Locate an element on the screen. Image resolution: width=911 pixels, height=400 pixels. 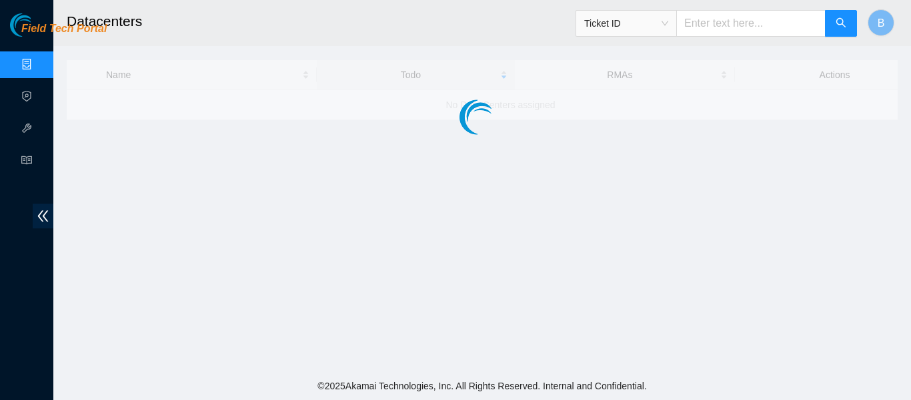
span: read is located at coordinates (27, 162).